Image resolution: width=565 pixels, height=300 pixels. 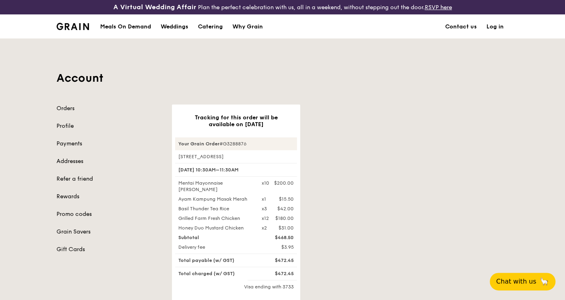 What do you see at coordinates (73, 26) in the screenshot?
I see `a: GrainGrain` at bounding box center [73, 26].